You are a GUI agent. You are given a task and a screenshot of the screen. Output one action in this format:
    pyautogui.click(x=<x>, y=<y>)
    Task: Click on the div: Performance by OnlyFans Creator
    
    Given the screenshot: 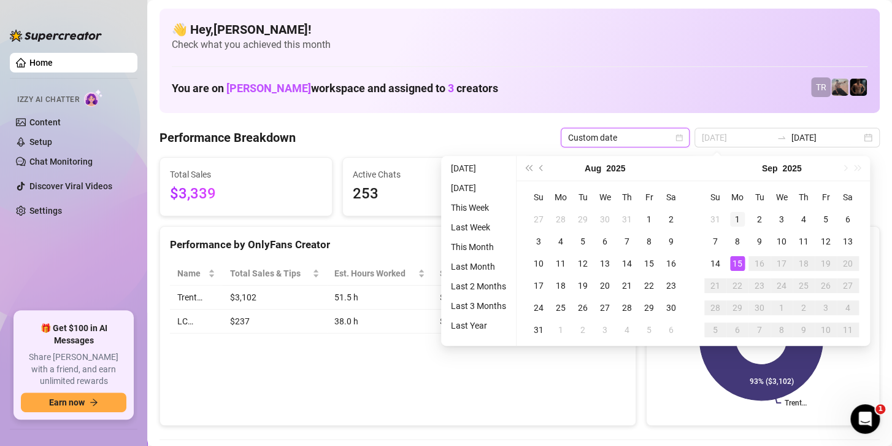 What is the action you would take?
    pyautogui.click(x=398, y=244)
    